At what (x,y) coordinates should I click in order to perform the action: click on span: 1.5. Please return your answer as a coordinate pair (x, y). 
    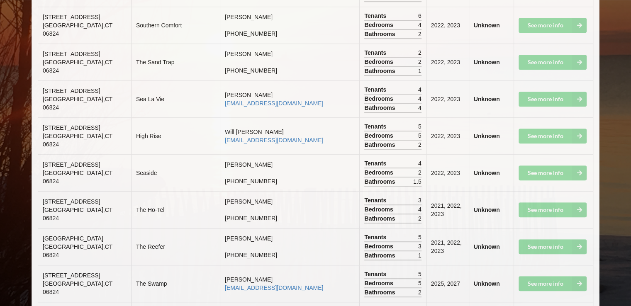
    Looking at the image, I should click on (417, 182).